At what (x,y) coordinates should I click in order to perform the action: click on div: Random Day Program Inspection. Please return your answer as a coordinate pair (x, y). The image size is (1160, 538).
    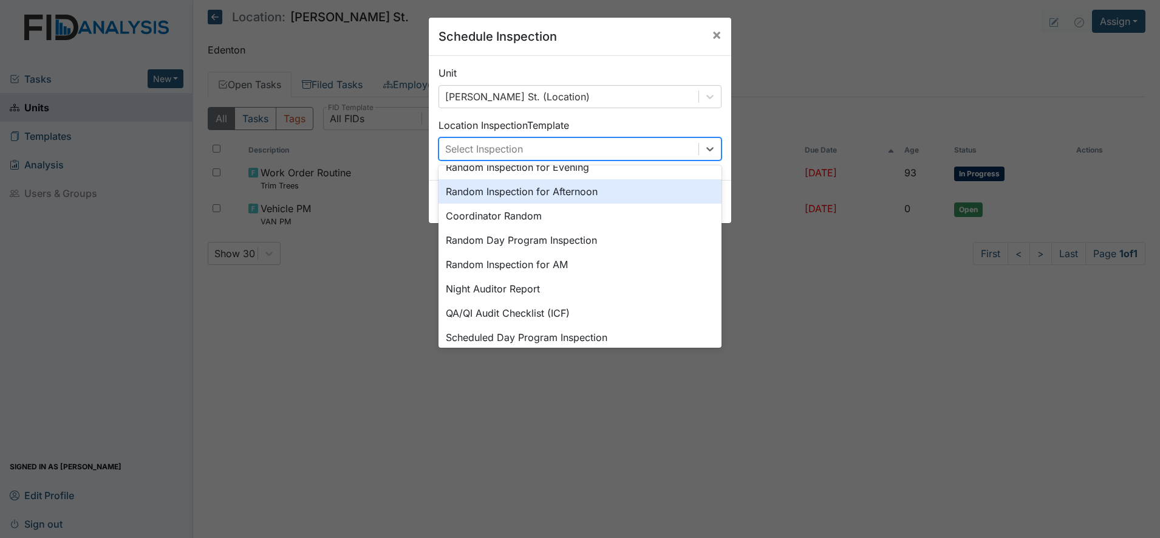
    Looking at the image, I should click on (580, 240).